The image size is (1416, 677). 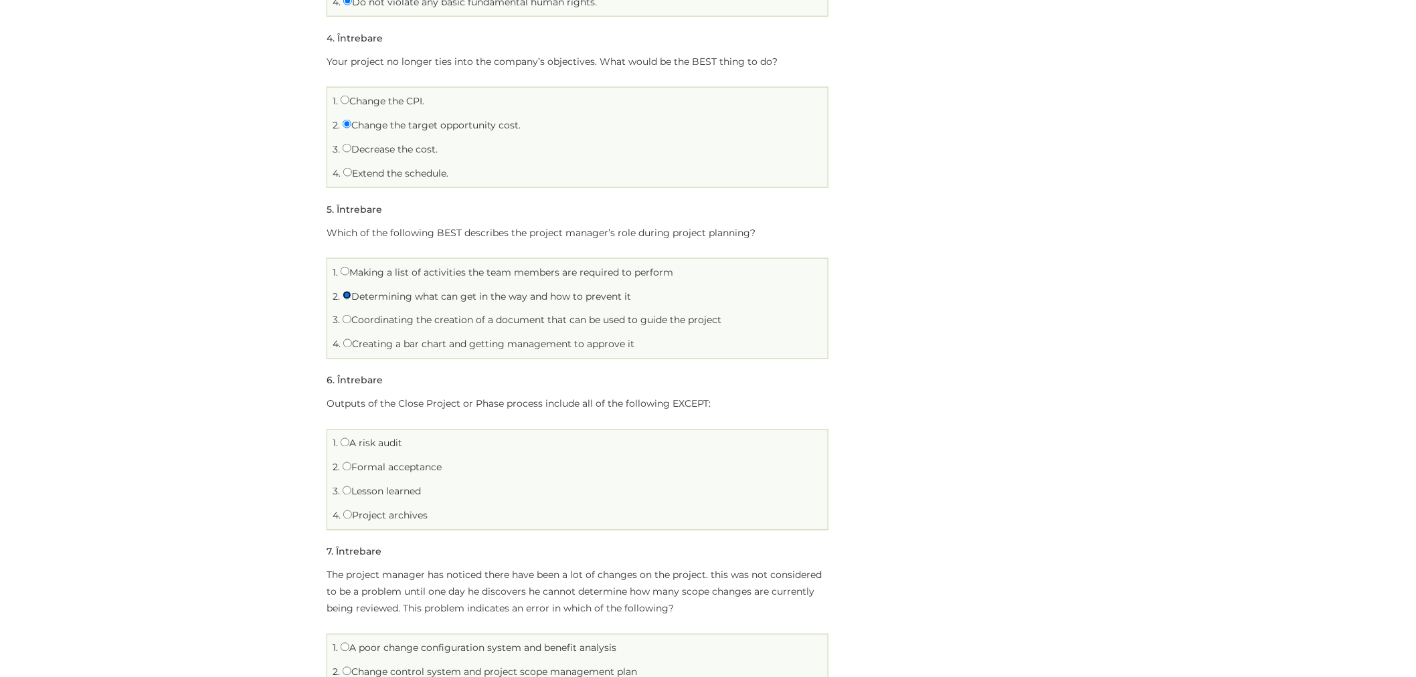 I want to click on input: Change the CPI., so click(x=345, y=100).